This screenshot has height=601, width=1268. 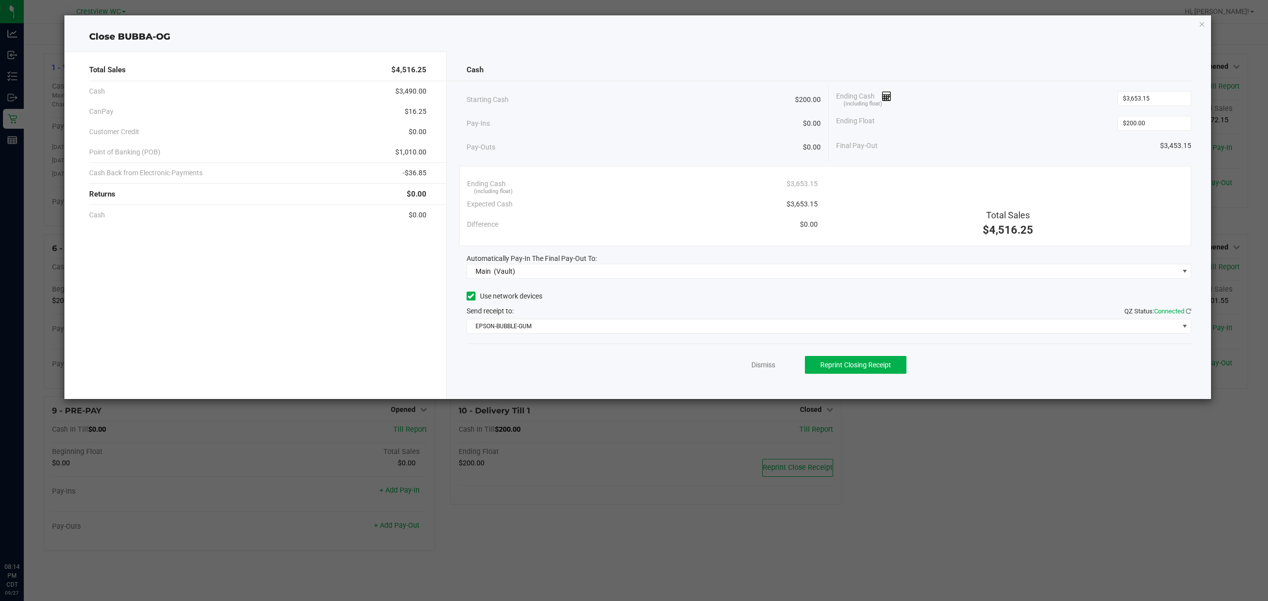 What do you see at coordinates (856, 365) in the screenshot?
I see `span: Reprint Closing Receipt` at bounding box center [856, 365].